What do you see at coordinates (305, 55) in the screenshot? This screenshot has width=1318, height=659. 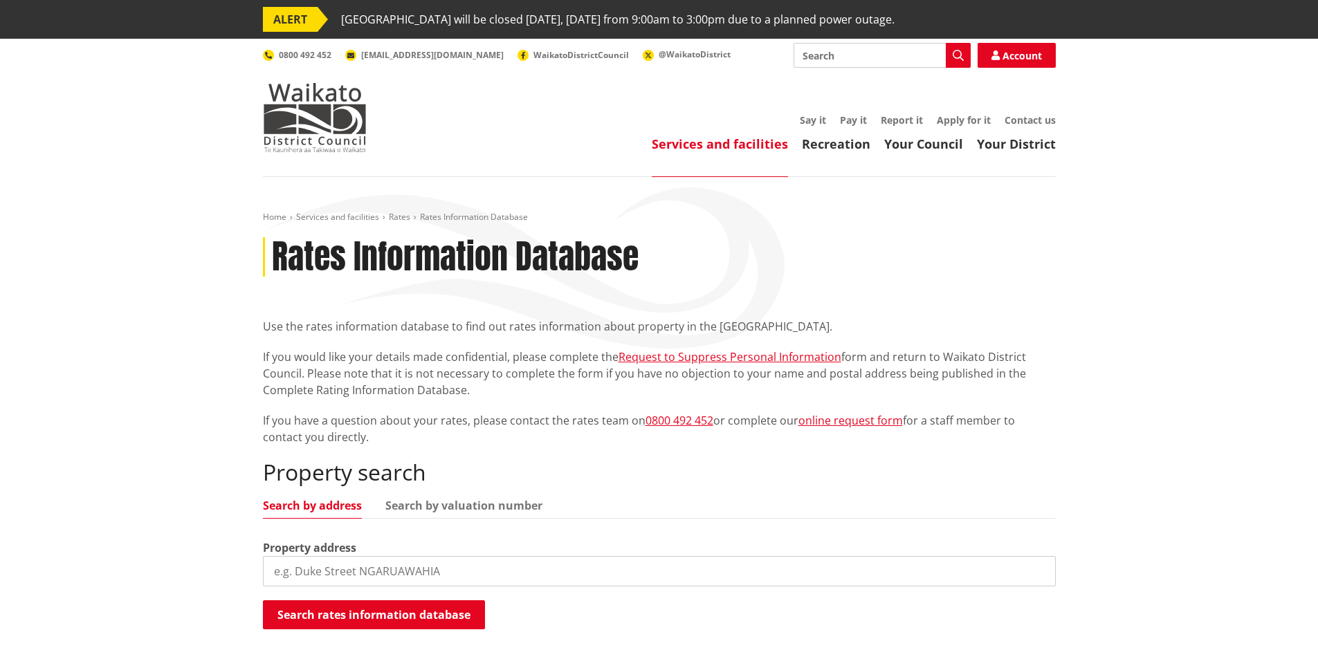 I see `span: 0800 492 452` at bounding box center [305, 55].